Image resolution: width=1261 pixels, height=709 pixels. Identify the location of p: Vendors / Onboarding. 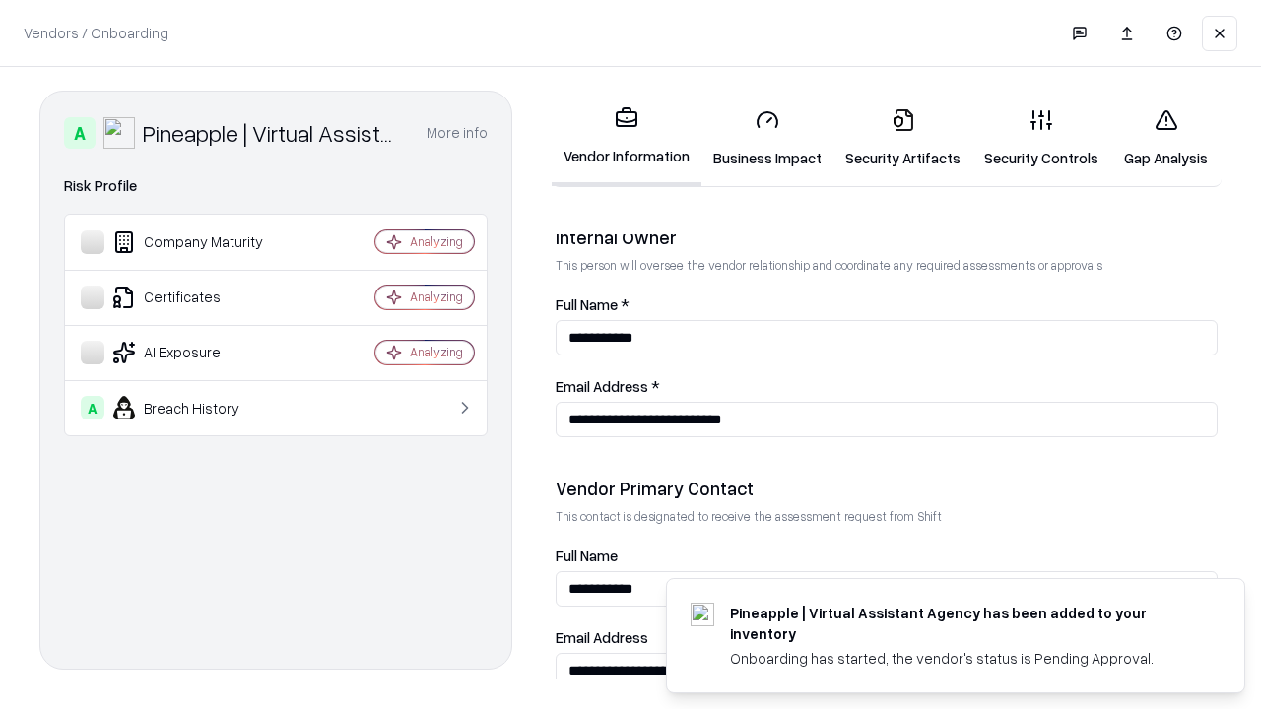
(96, 33).